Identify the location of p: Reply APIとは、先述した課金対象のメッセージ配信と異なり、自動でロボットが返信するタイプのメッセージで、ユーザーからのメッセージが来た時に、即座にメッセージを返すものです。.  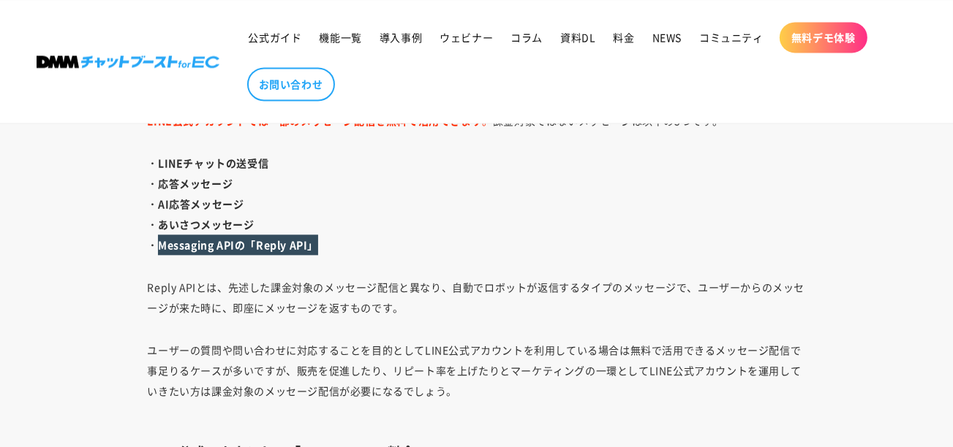
(477, 298).